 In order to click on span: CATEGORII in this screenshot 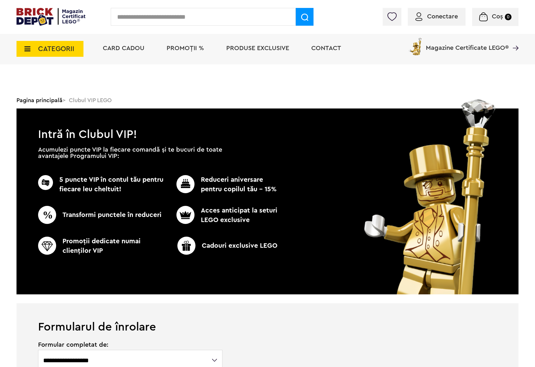, I will do `click(56, 49)`.